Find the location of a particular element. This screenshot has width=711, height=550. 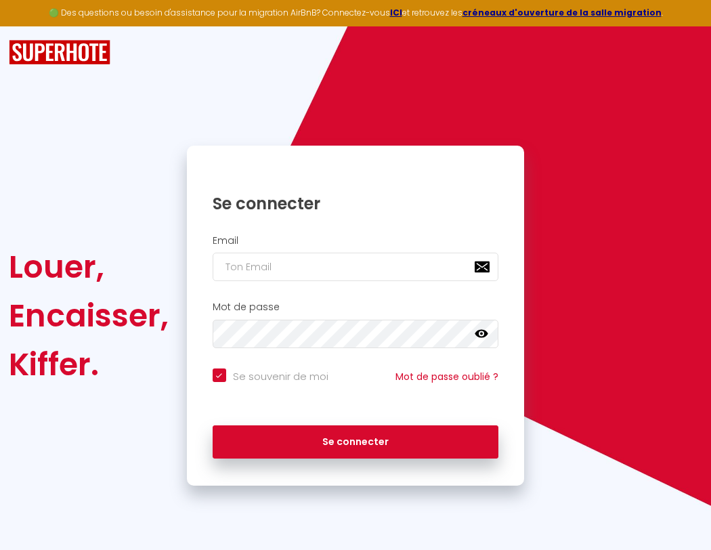

input: Ton Email is located at coordinates (355, 267).